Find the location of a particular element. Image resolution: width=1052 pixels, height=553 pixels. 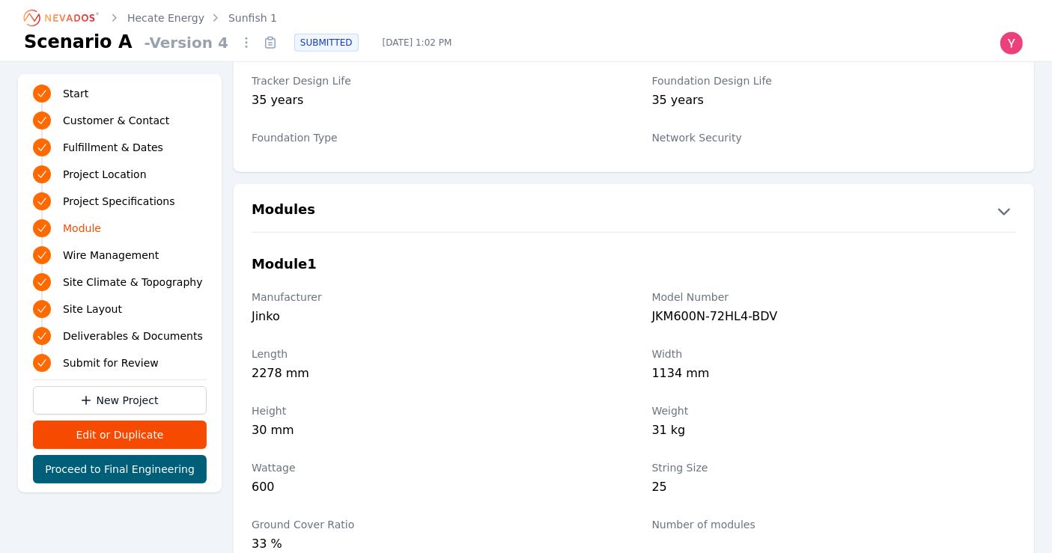

label: Foundation Design Life is located at coordinates (834, 81).